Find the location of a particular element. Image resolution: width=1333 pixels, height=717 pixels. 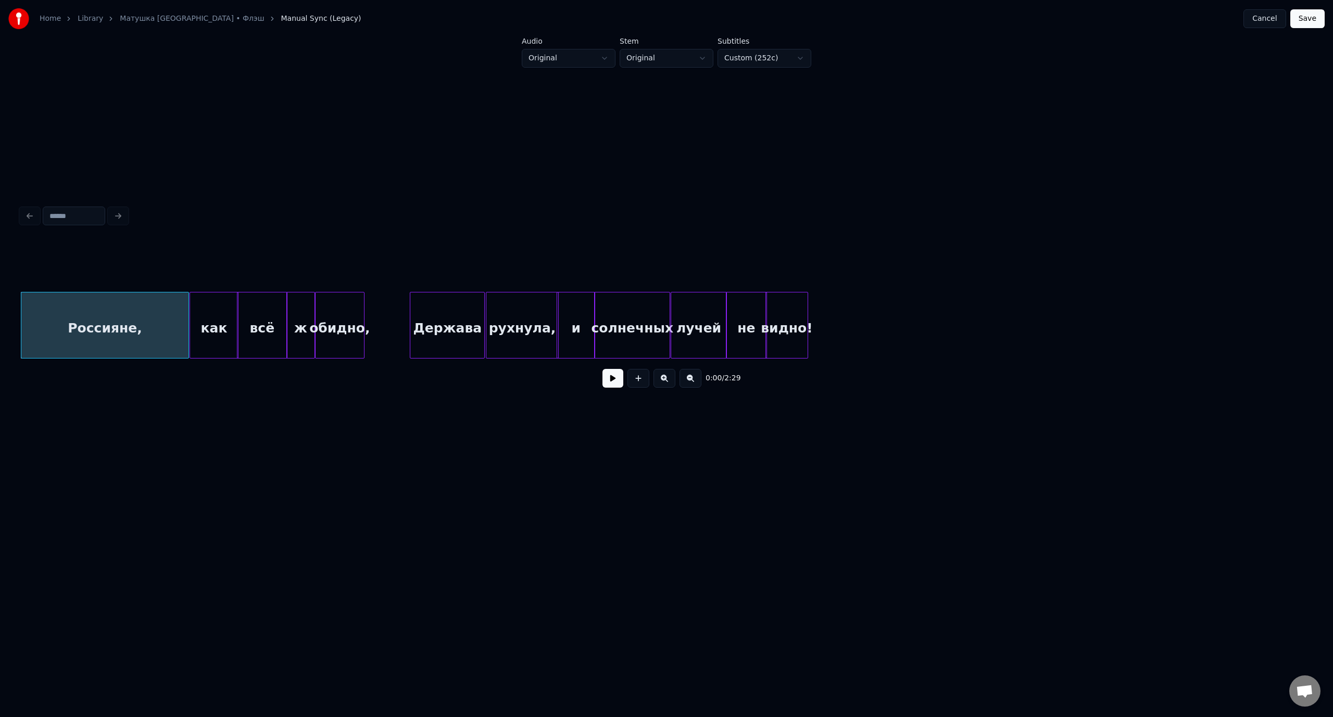

span: Manual Sync (Legacy) is located at coordinates (321, 19).